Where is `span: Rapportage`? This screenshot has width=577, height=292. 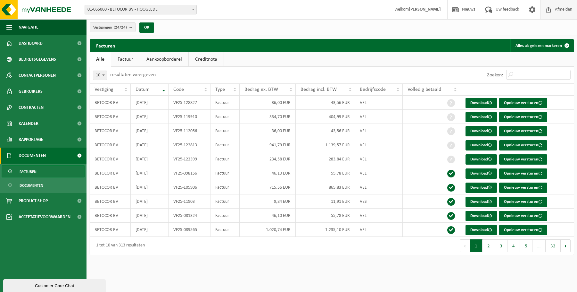 span: Rapportage is located at coordinates (31, 139).